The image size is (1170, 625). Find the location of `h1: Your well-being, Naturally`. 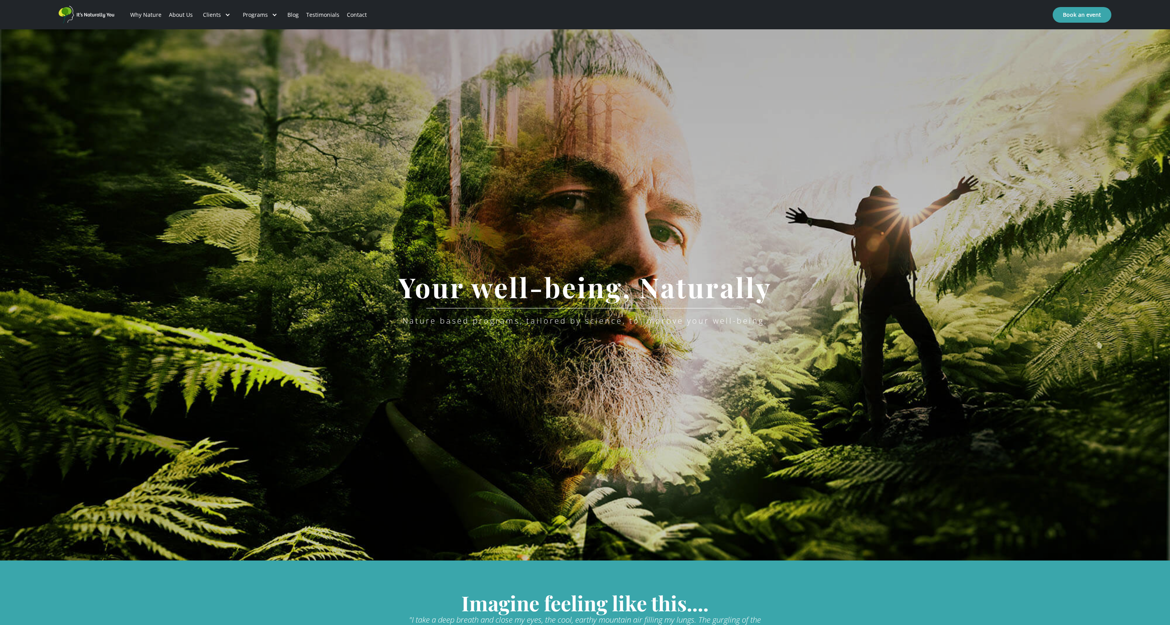

h1: Your well-being, Naturally is located at coordinates (585, 287).